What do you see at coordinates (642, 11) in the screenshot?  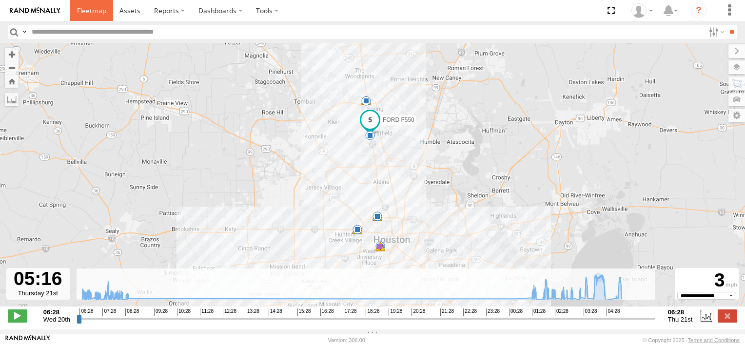 I see `div: Lupe Hernandez` at bounding box center [642, 11].